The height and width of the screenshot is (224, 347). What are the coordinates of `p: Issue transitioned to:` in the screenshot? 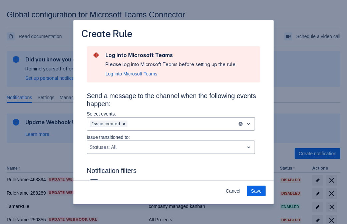 It's located at (171, 137).